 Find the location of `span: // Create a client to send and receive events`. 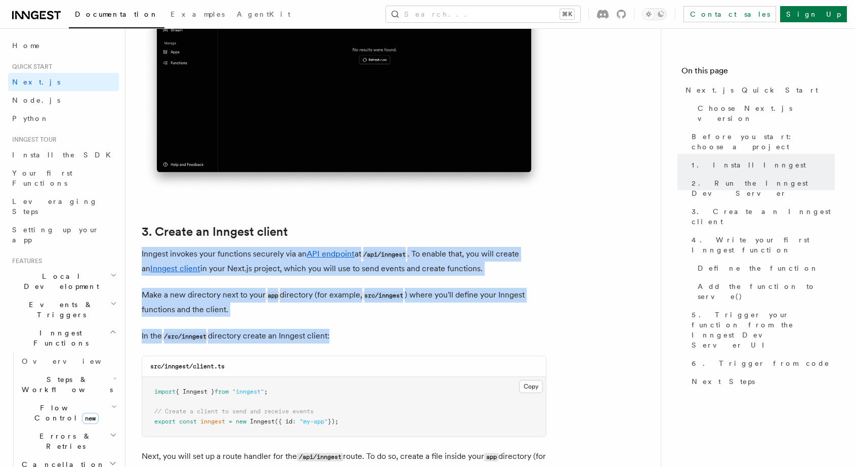

span: // Create a client to send and receive events is located at coordinates (234, 411).